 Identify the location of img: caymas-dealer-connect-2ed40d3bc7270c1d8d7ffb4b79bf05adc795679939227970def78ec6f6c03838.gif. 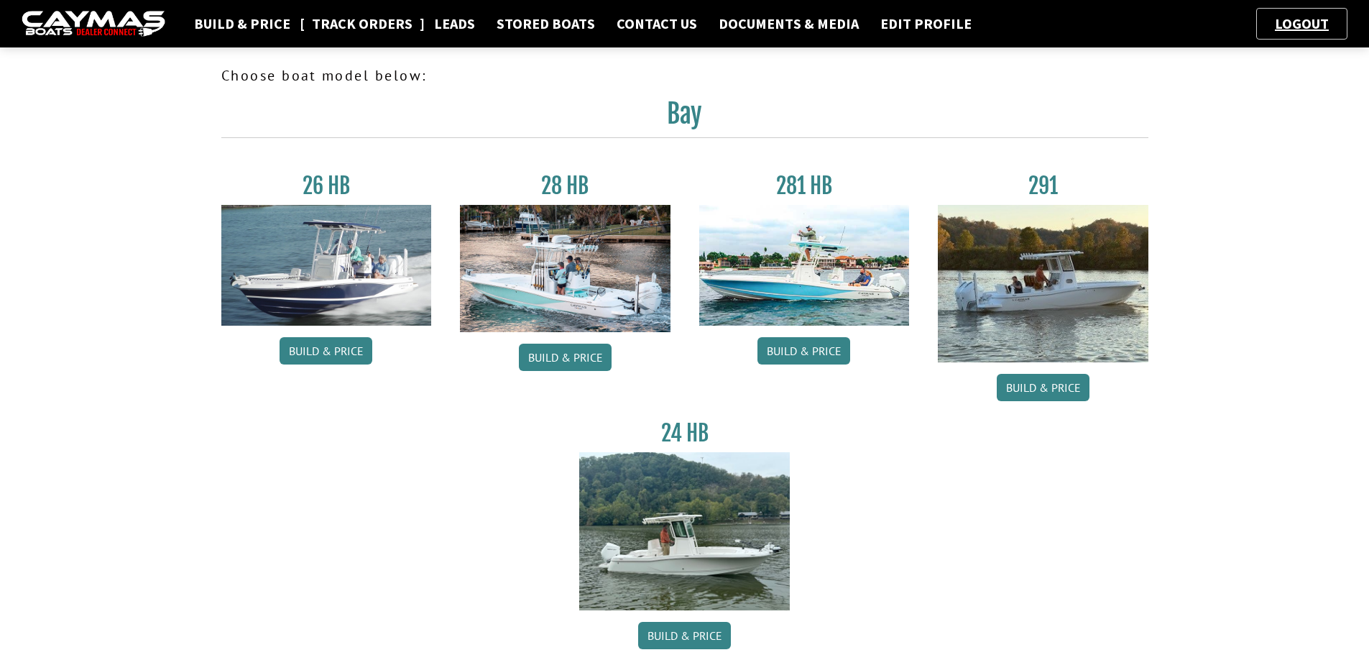
(93, 24).